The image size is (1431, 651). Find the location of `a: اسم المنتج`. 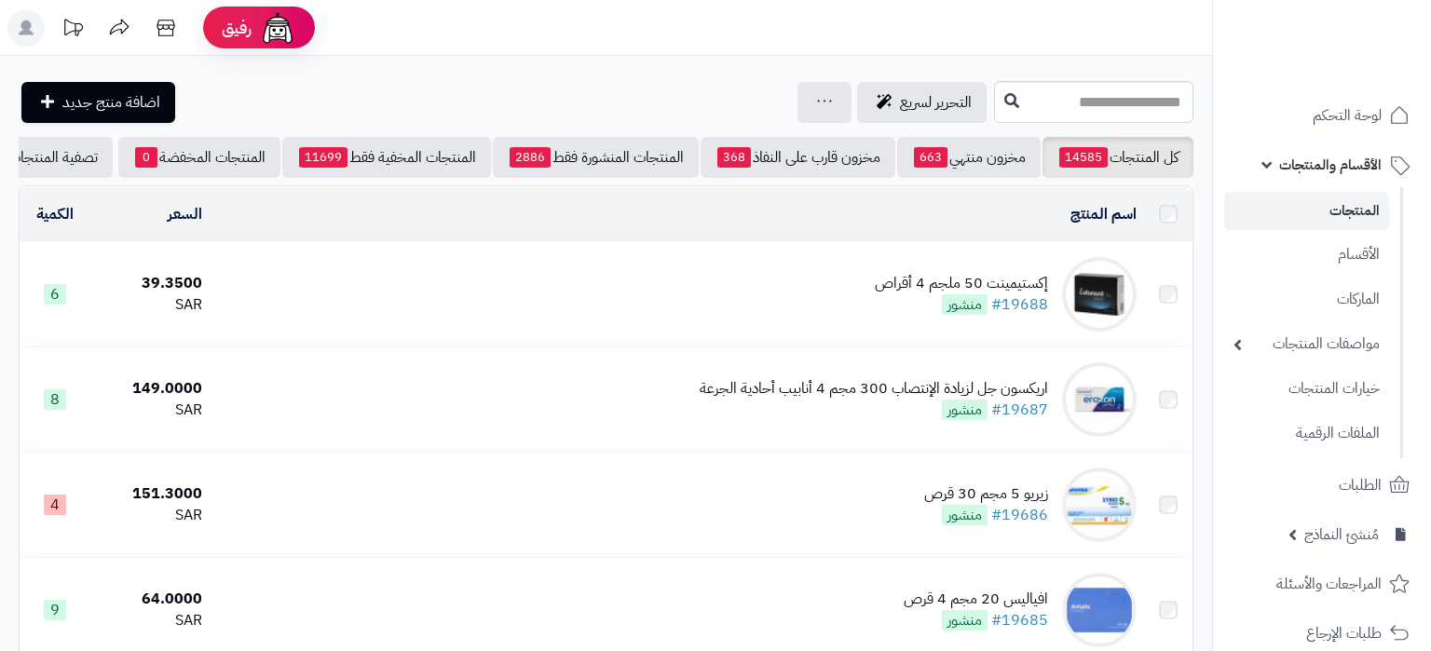

a: اسم المنتج is located at coordinates (1103, 214).